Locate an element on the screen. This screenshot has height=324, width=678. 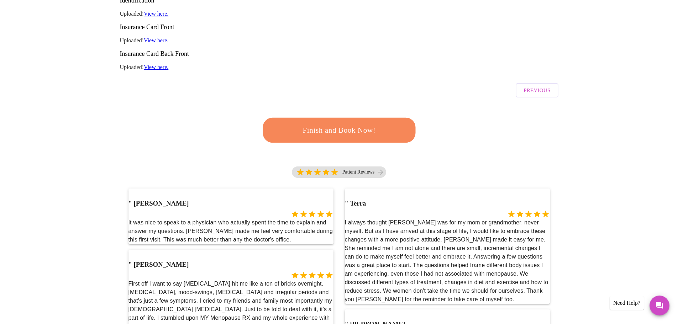
span: Previous is located at coordinates (536, 90).